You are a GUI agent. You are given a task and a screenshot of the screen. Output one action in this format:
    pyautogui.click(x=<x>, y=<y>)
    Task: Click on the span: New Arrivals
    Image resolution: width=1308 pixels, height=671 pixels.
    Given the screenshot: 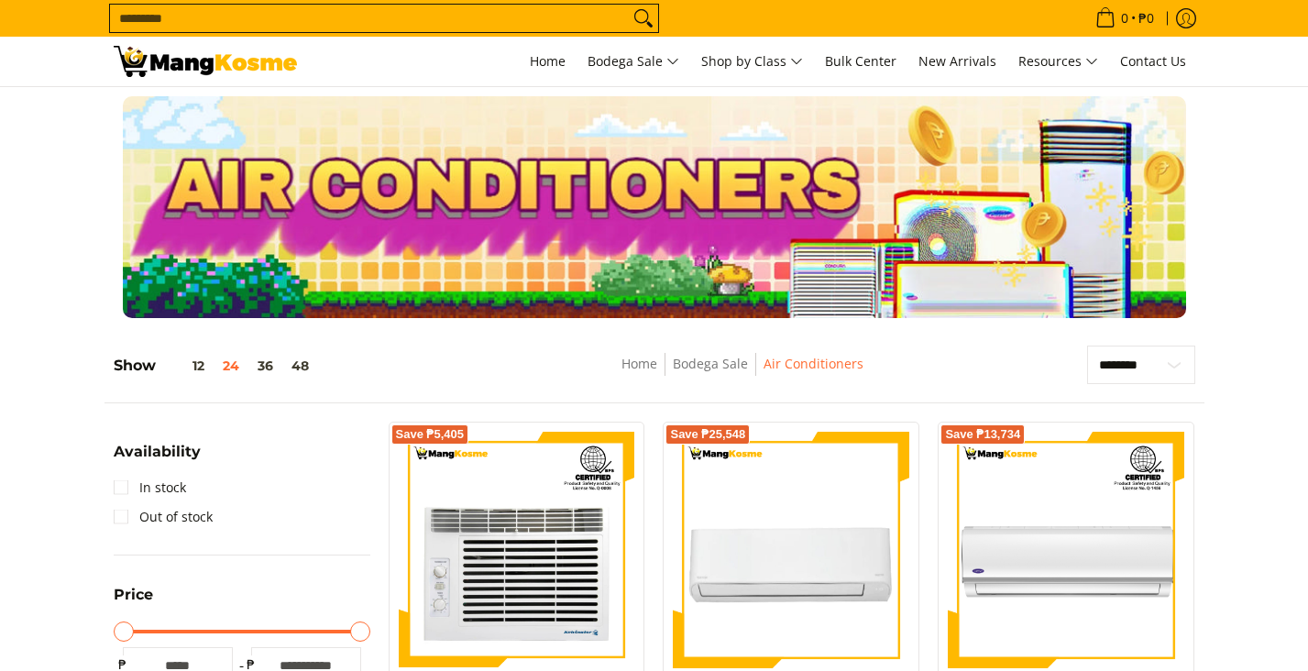 What is the action you would take?
    pyautogui.click(x=957, y=61)
    